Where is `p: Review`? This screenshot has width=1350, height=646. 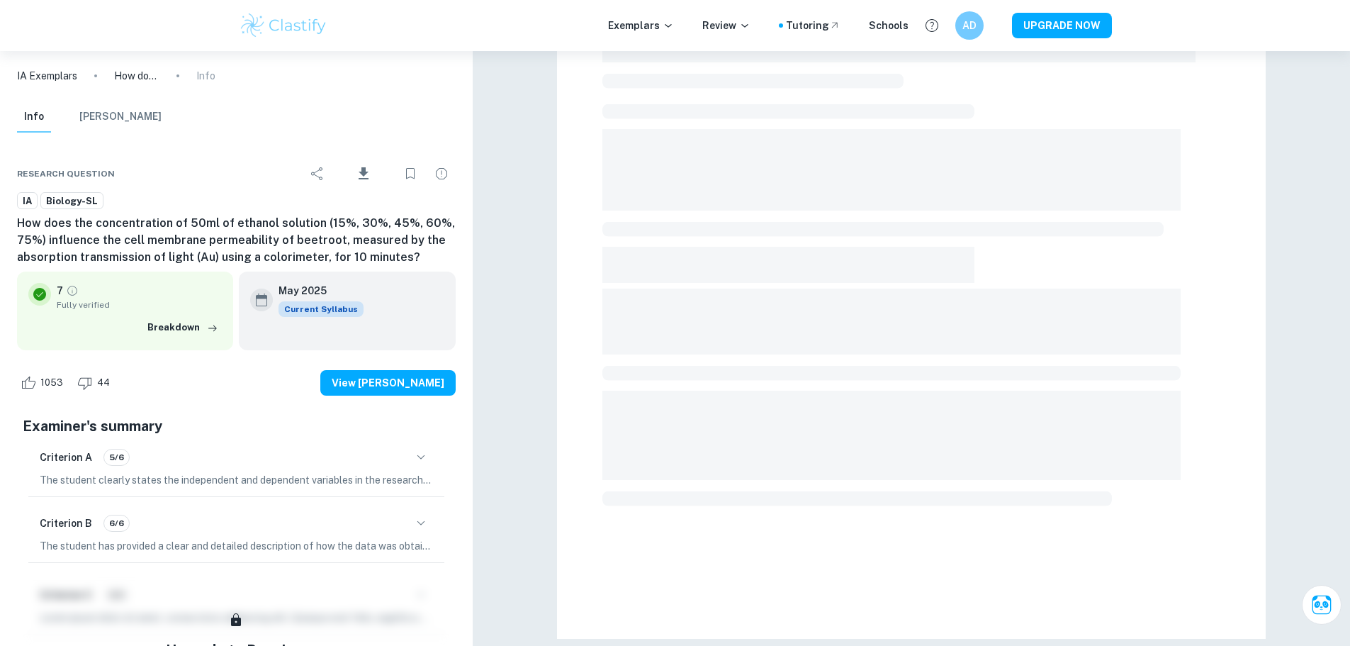 p: Review is located at coordinates (726, 26).